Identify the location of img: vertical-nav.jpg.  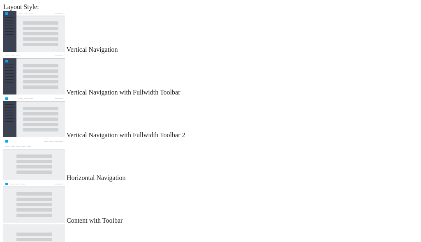
(34, 31).